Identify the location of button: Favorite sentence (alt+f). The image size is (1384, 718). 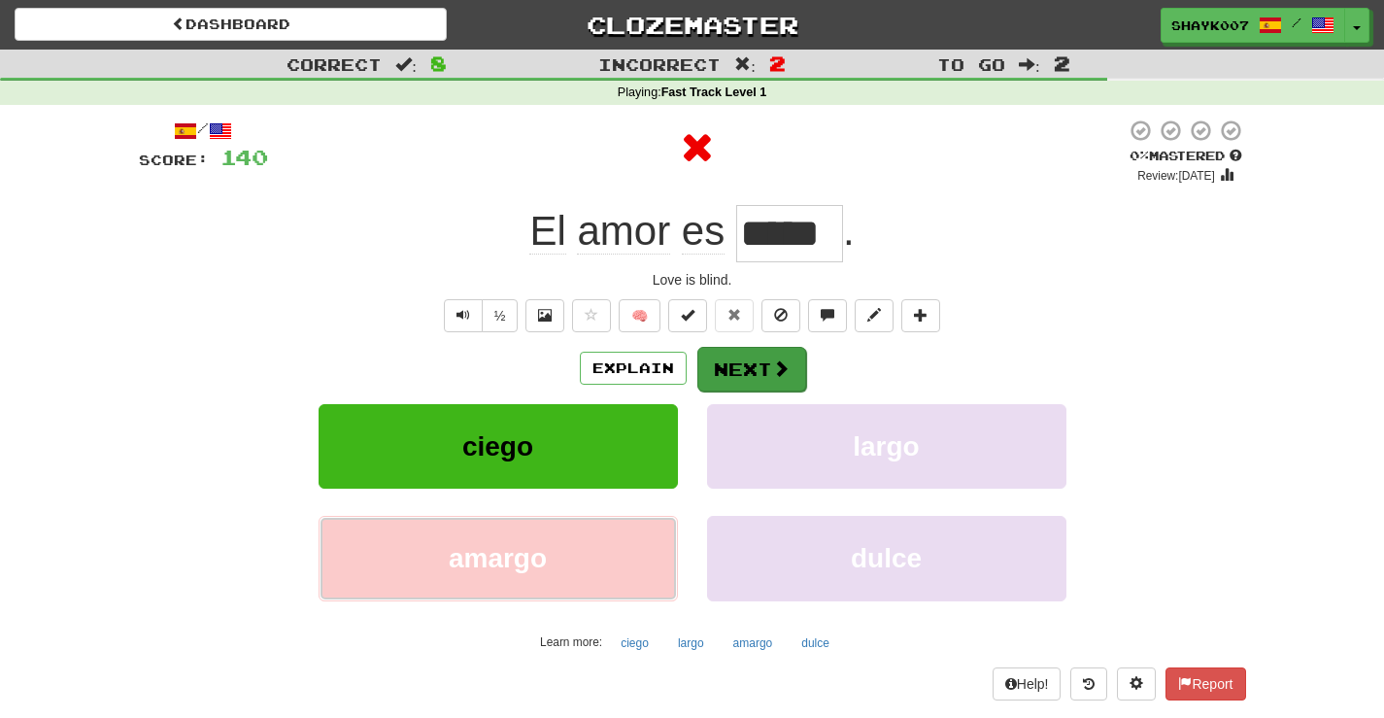
(591, 316).